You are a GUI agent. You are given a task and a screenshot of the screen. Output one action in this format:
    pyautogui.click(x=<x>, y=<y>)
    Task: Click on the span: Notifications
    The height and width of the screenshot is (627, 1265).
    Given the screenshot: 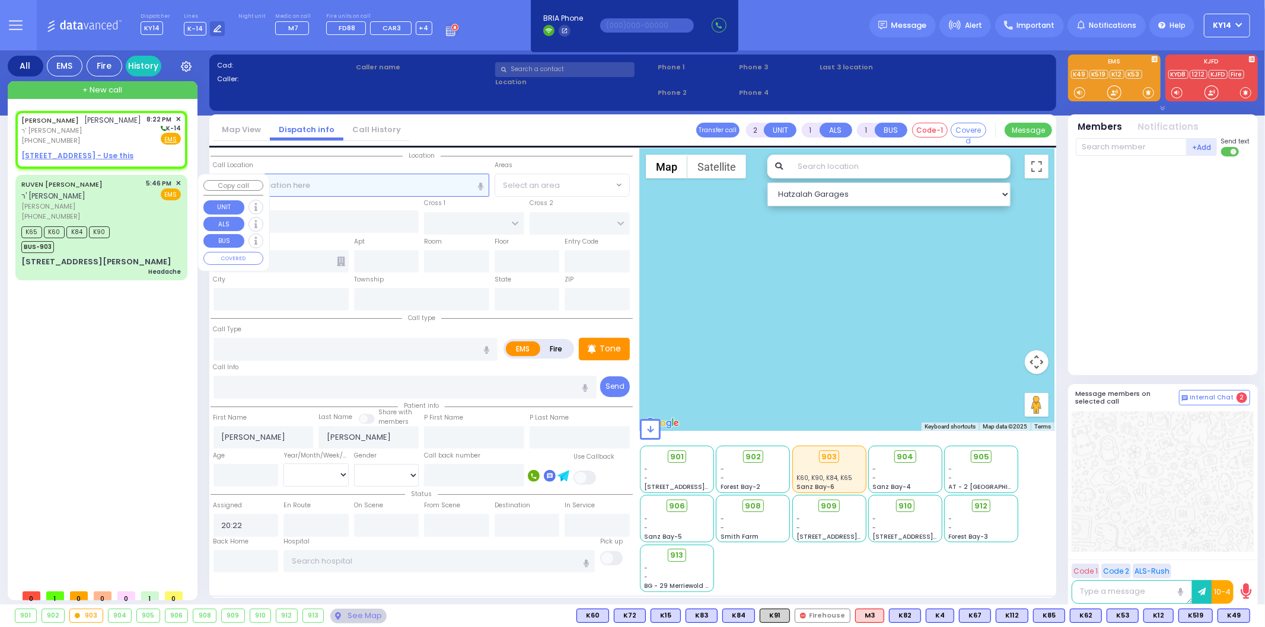 What is the action you would take?
    pyautogui.click(x=1112, y=25)
    